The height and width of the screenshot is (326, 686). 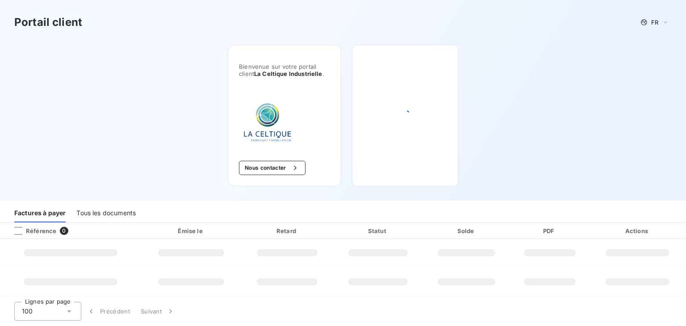 What do you see at coordinates (287, 231) in the screenshot?
I see `div: Retard` at bounding box center [287, 231].